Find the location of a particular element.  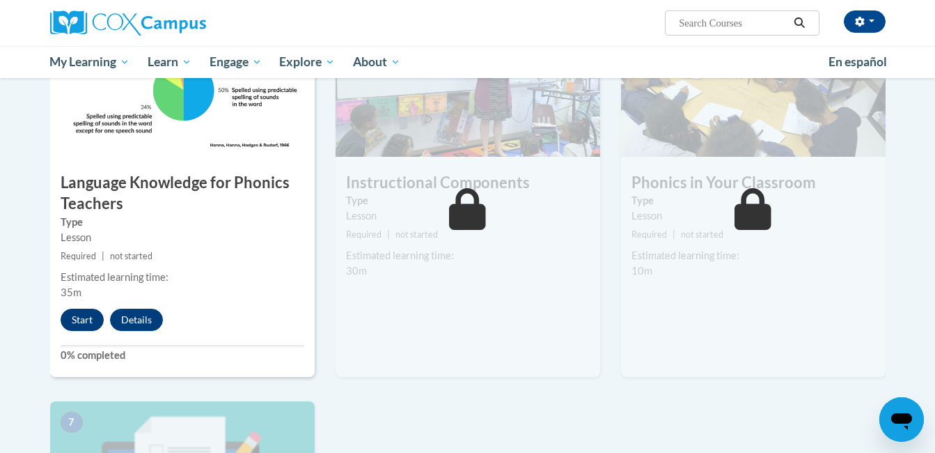

img: Cox Campus is located at coordinates (128, 23).